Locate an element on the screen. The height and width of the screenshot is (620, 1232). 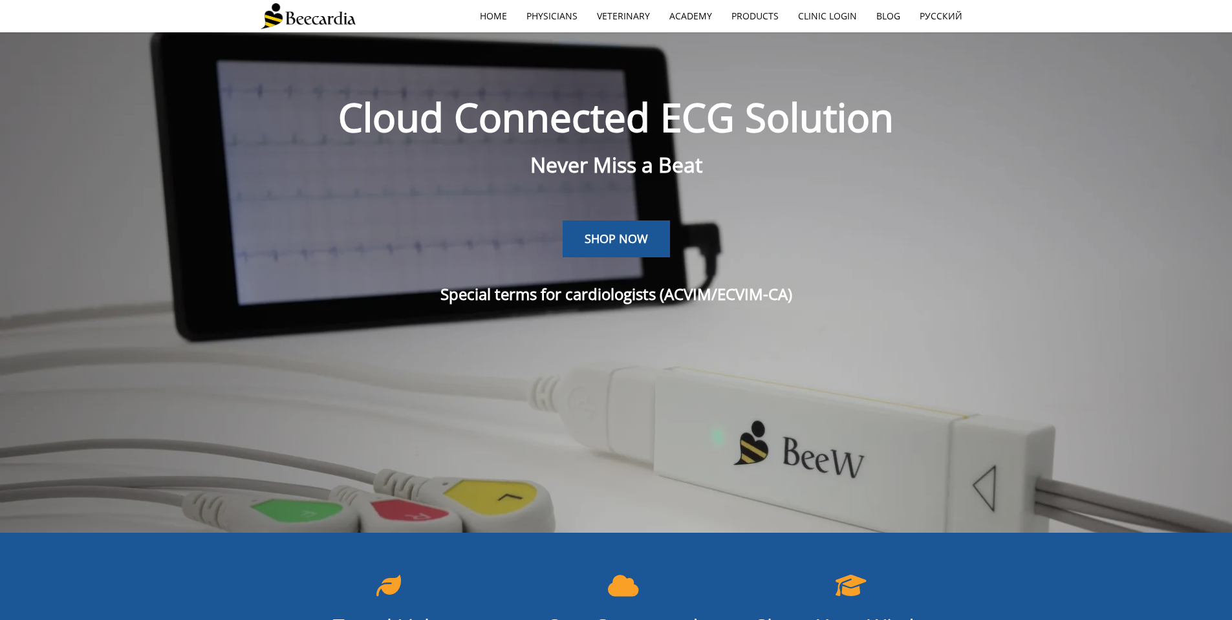
a: Clinic Login is located at coordinates (827, 16).